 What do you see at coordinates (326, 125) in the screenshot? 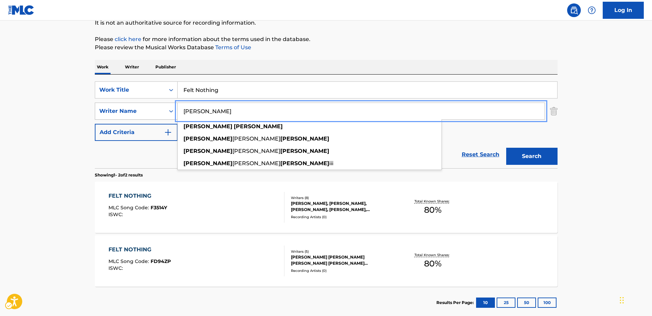
I see `form: Search Form` at bounding box center [326, 125].